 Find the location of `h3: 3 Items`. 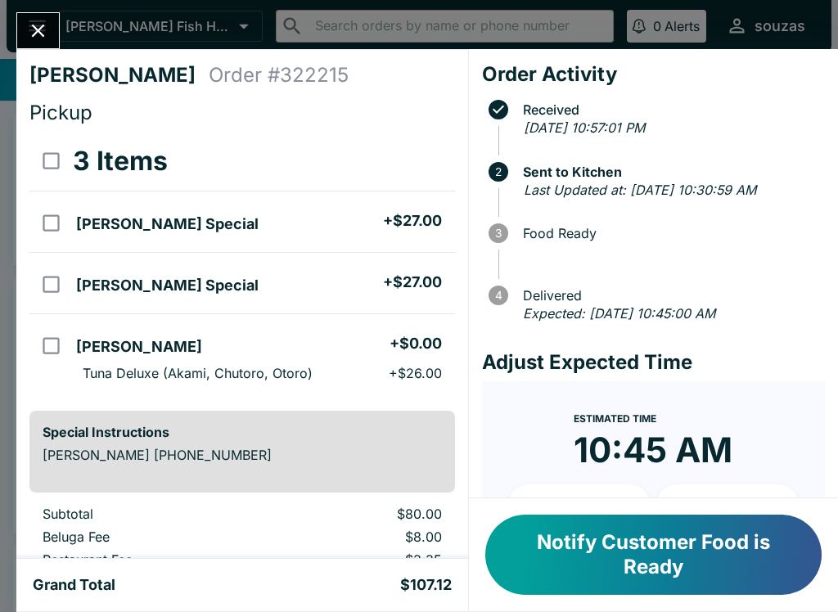

h3: 3 Items is located at coordinates (120, 161).